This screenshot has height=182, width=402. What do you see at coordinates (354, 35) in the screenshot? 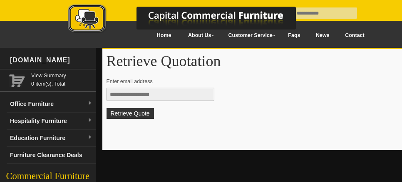
I see `a: Contact` at bounding box center [354, 35].